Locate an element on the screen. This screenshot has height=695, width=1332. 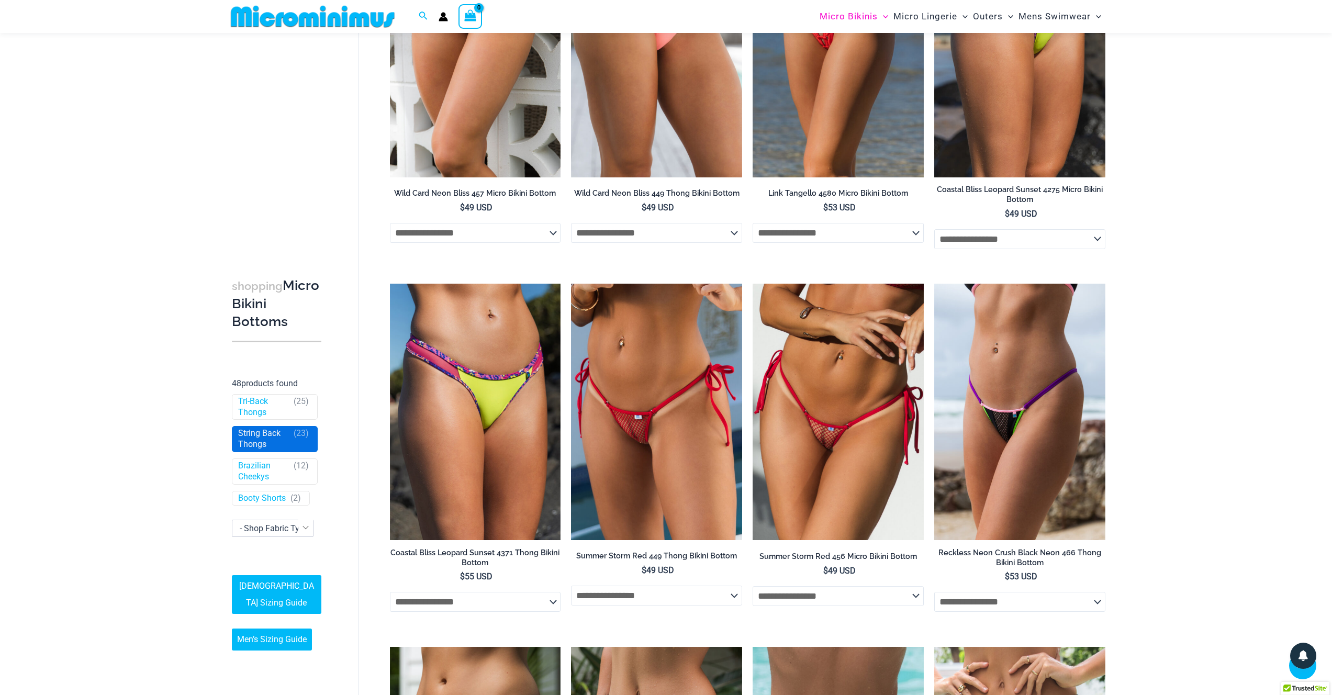
a: Account icon link is located at coordinates (443, 17).